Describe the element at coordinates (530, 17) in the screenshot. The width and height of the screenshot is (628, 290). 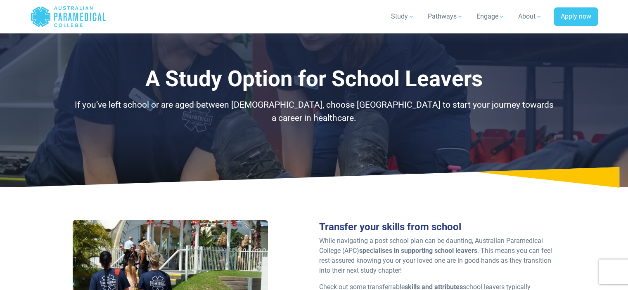
I see `a: About` at that location.